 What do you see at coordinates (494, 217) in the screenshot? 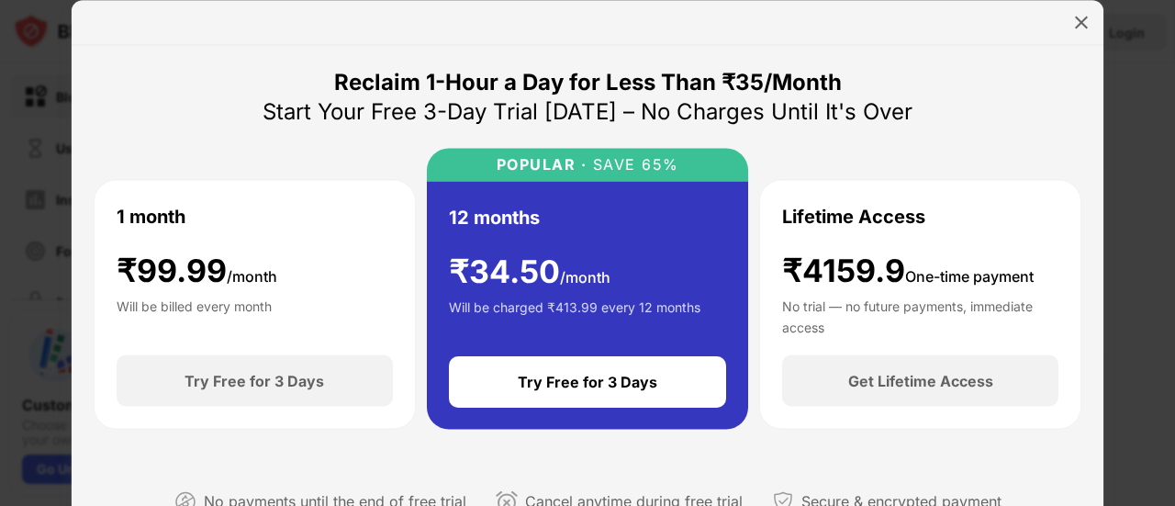
I see `div: 12 months` at bounding box center [494, 217].